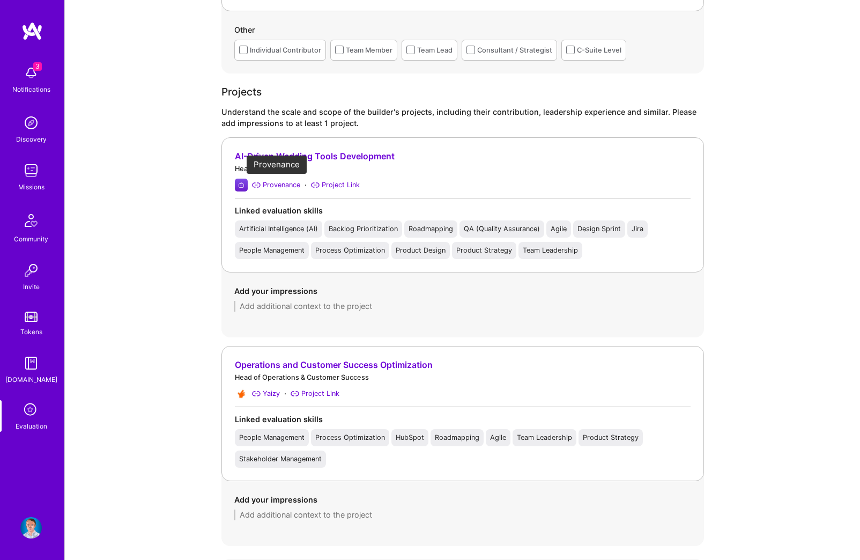 This screenshot has width=860, height=560. What do you see at coordinates (31, 139) in the screenshot?
I see `div: Discovery` at bounding box center [31, 139].